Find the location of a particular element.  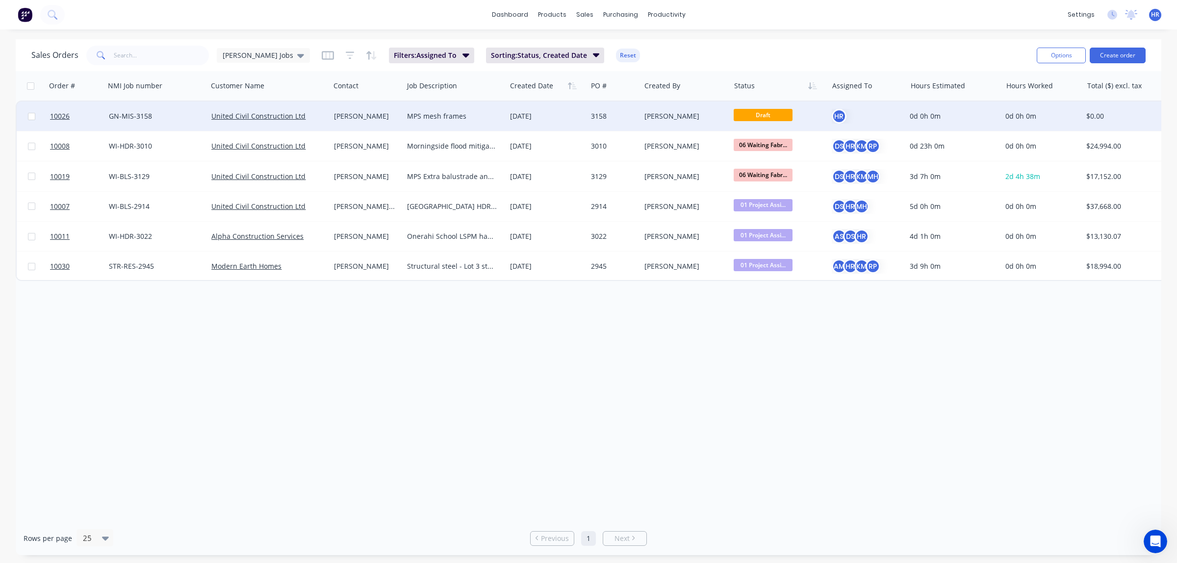

div: productivity is located at coordinates (667, 15).